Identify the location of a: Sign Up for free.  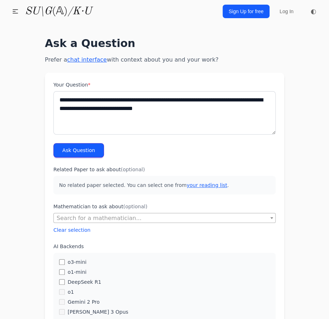
(246, 11).